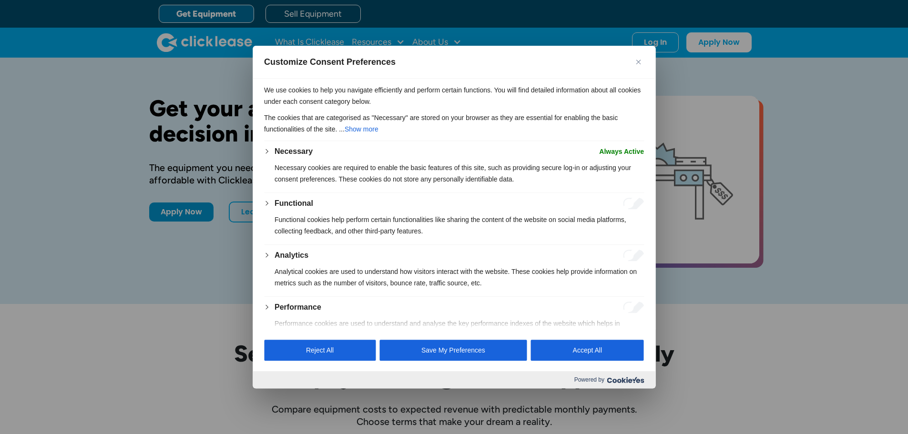  Describe the element at coordinates (454, 380) in the screenshot. I see `div: Powered by` at that location.